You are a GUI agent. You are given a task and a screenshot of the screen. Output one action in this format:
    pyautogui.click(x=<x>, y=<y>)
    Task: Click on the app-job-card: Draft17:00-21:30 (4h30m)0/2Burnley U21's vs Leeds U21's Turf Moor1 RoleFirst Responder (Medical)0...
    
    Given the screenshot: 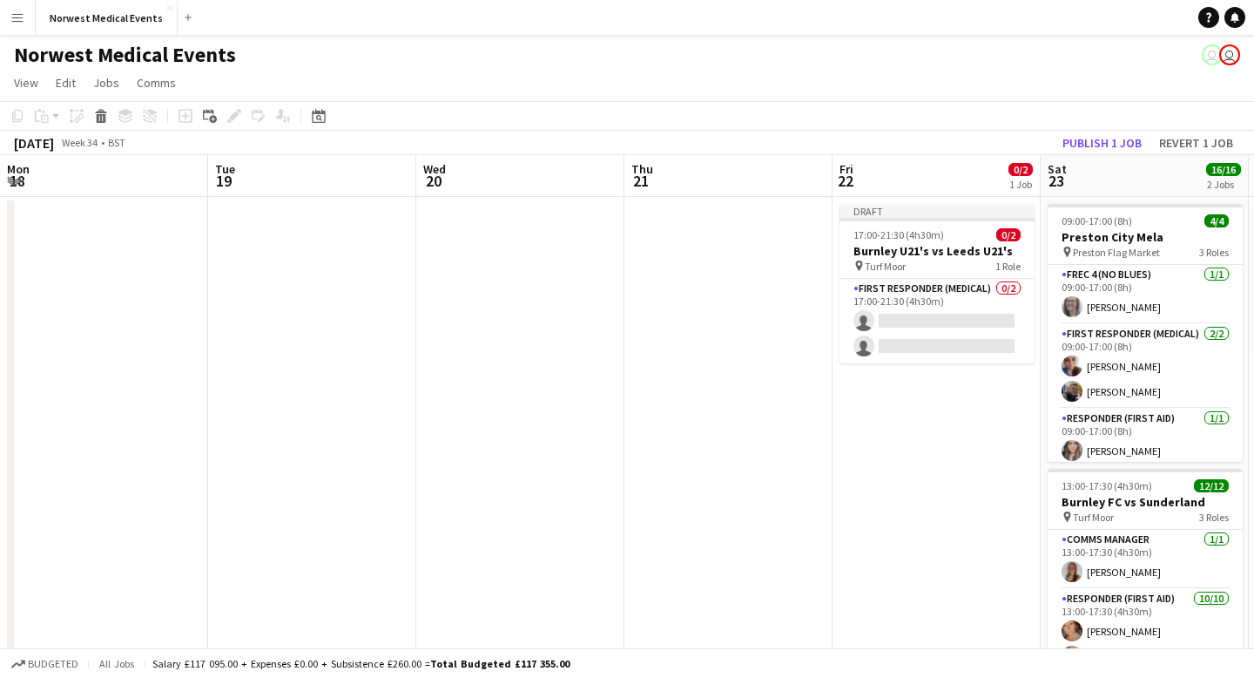 What is the action you would take?
    pyautogui.click(x=937, y=283)
    